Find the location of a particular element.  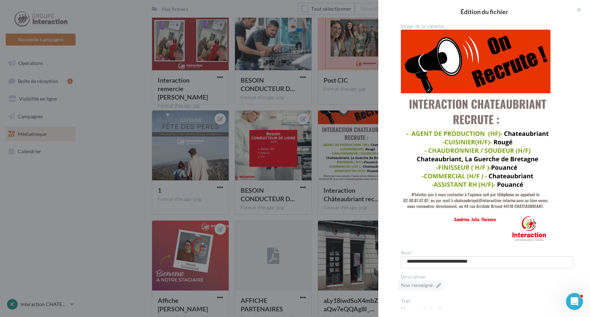

h2: Édition du fichier is located at coordinates (484, 12).